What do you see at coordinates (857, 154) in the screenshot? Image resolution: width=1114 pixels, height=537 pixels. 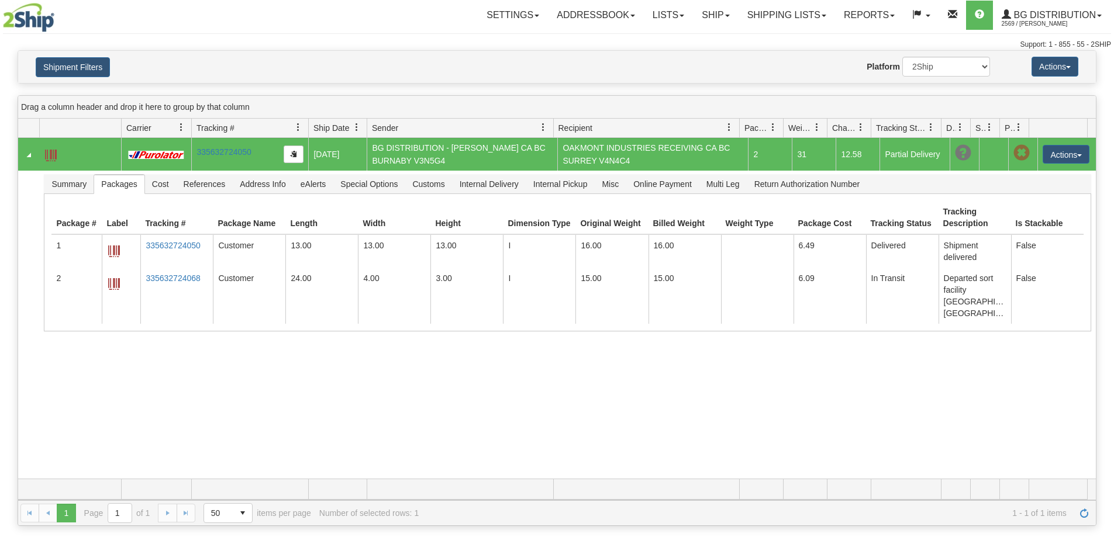 I see `td: 12.58` at bounding box center [857, 154].